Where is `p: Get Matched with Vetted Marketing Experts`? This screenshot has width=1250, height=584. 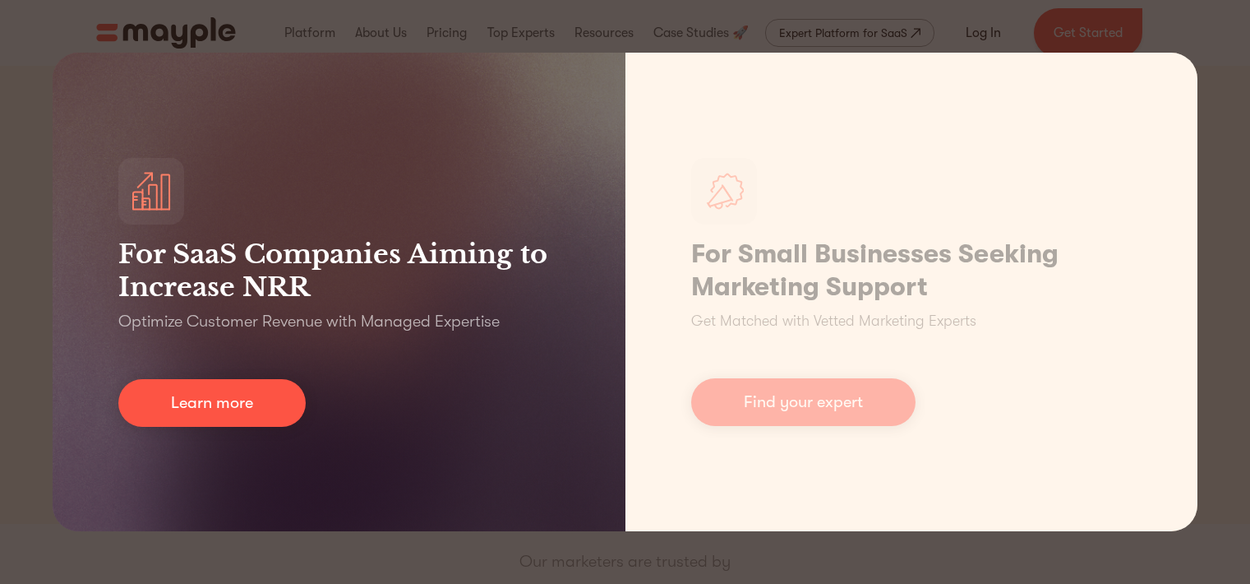
p: Get Matched with Vetted Marketing Experts is located at coordinates (834, 321).